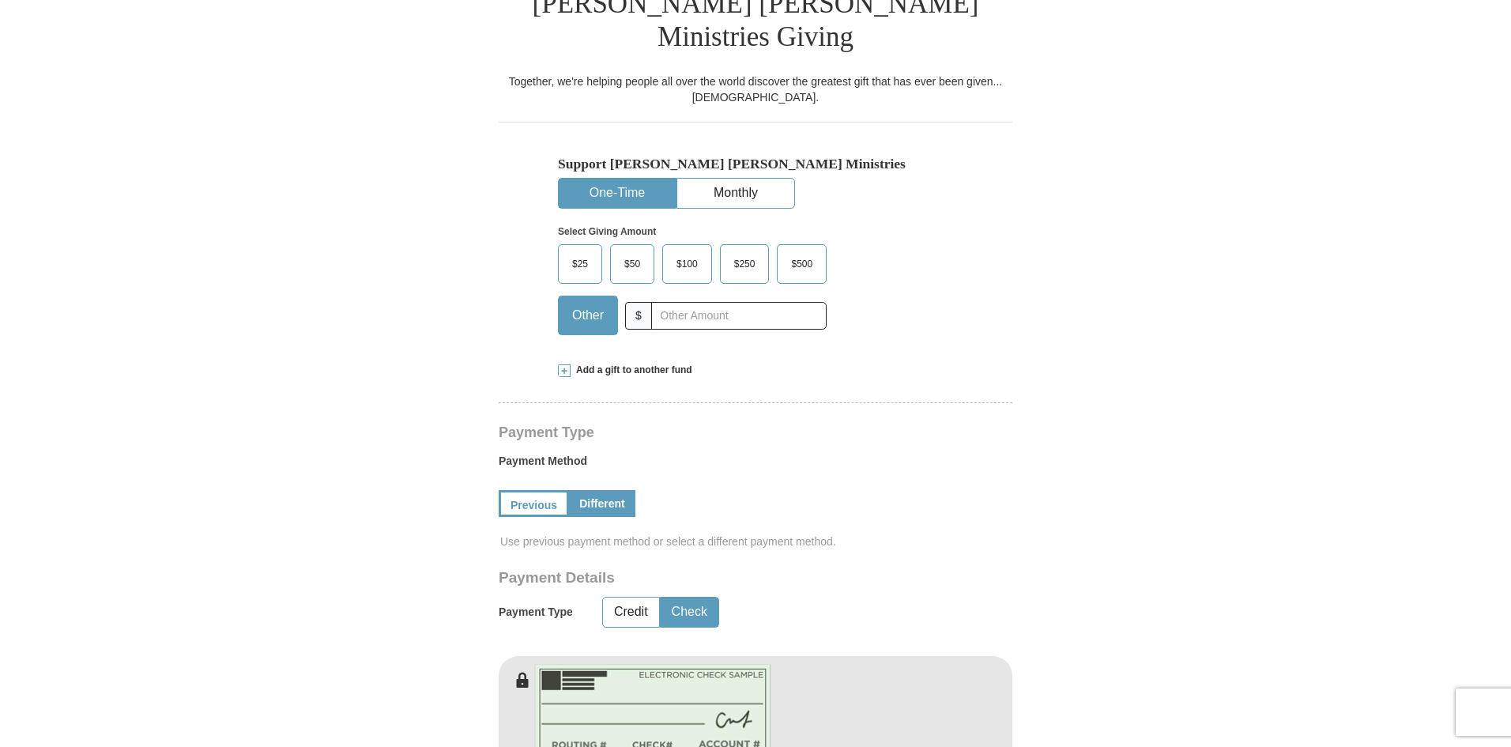  Describe the element at coordinates (580, 264) in the screenshot. I see `span: $25` at that location.